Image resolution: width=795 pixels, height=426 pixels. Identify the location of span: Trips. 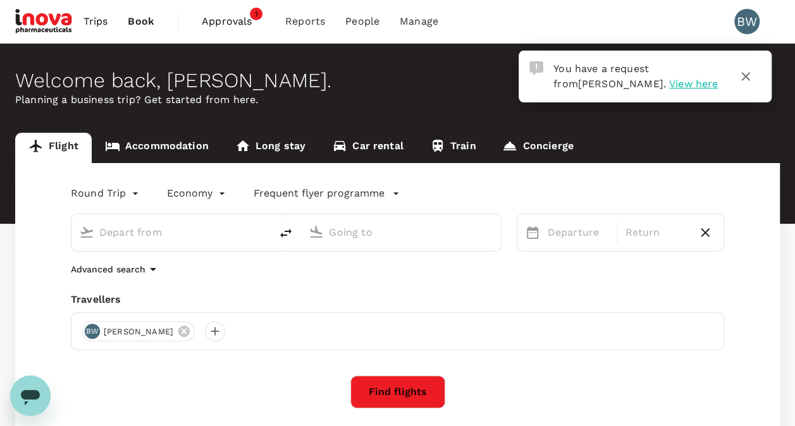
(96, 22).